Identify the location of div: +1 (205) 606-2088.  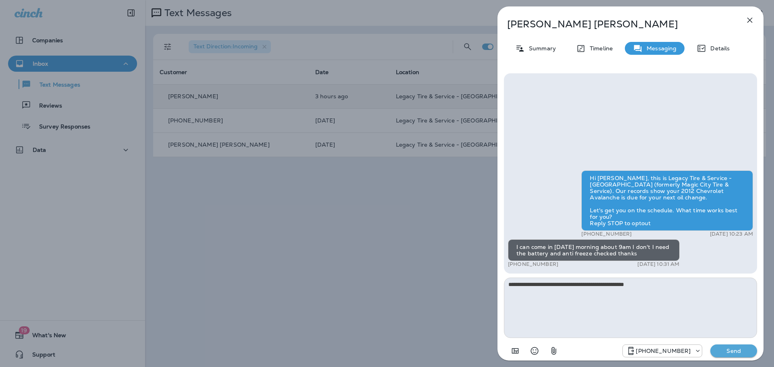
(663, 351).